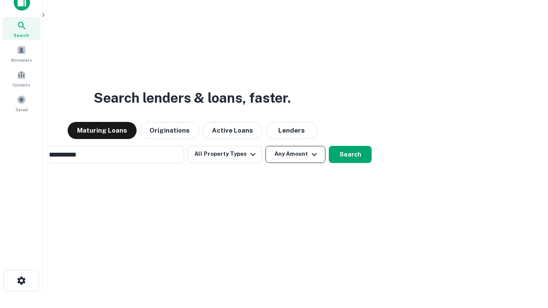 This screenshot has height=308, width=548. I want to click on div: Borrowers, so click(21, 54).